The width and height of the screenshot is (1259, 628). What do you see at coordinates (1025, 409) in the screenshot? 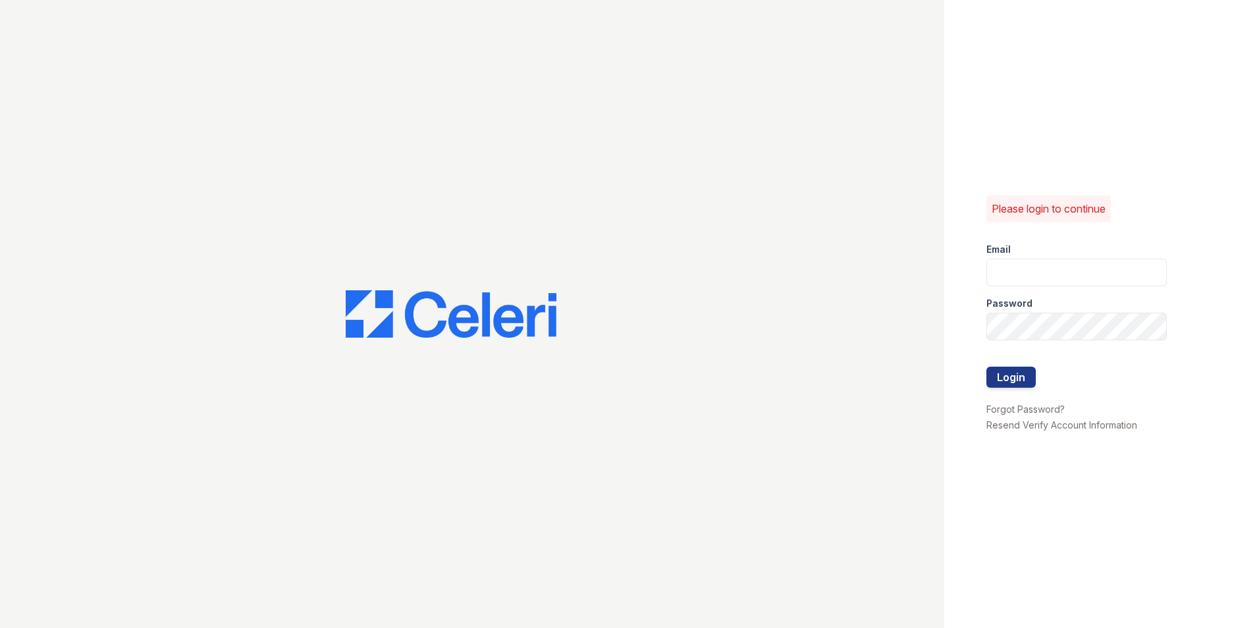
I see `a: Forgot Password?` at bounding box center [1025, 409].